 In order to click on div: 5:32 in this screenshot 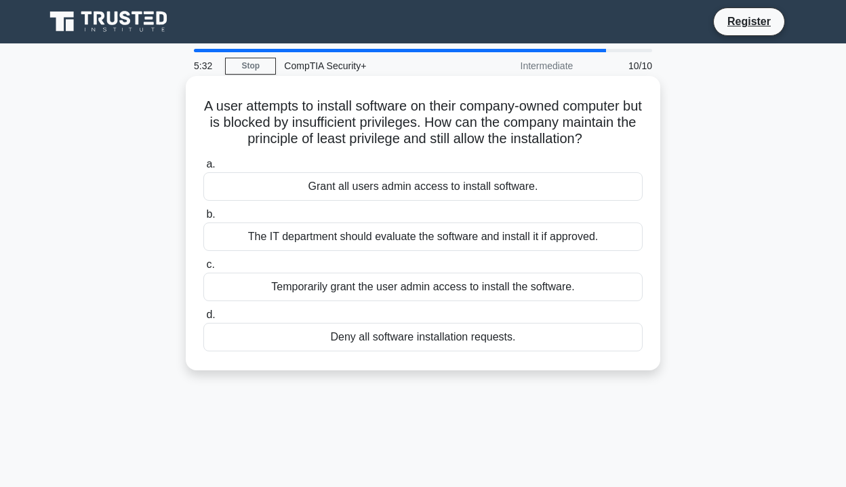, I will do `click(205, 66)`.